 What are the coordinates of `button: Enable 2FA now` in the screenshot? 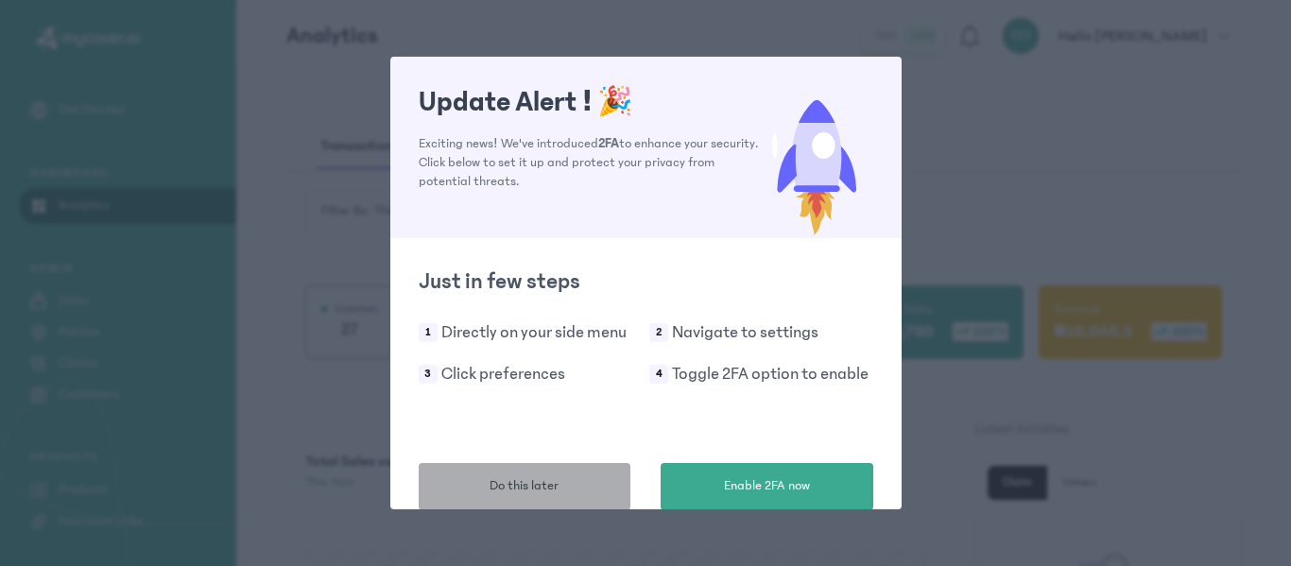 It's located at (766, 487).